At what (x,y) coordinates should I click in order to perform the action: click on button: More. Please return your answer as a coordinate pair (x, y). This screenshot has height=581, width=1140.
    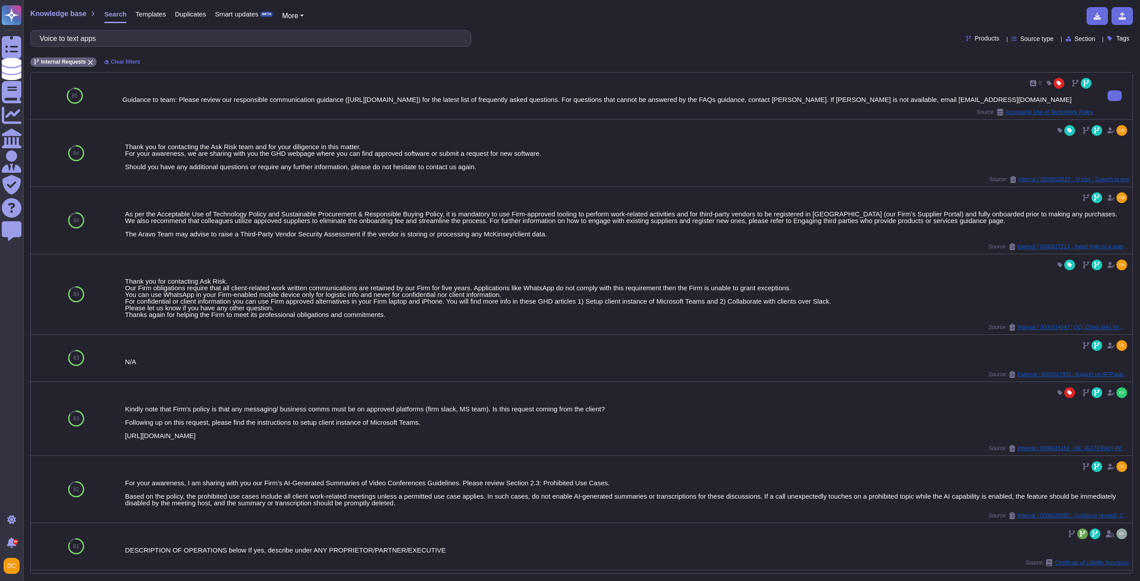
    Looking at the image, I should click on (292, 16).